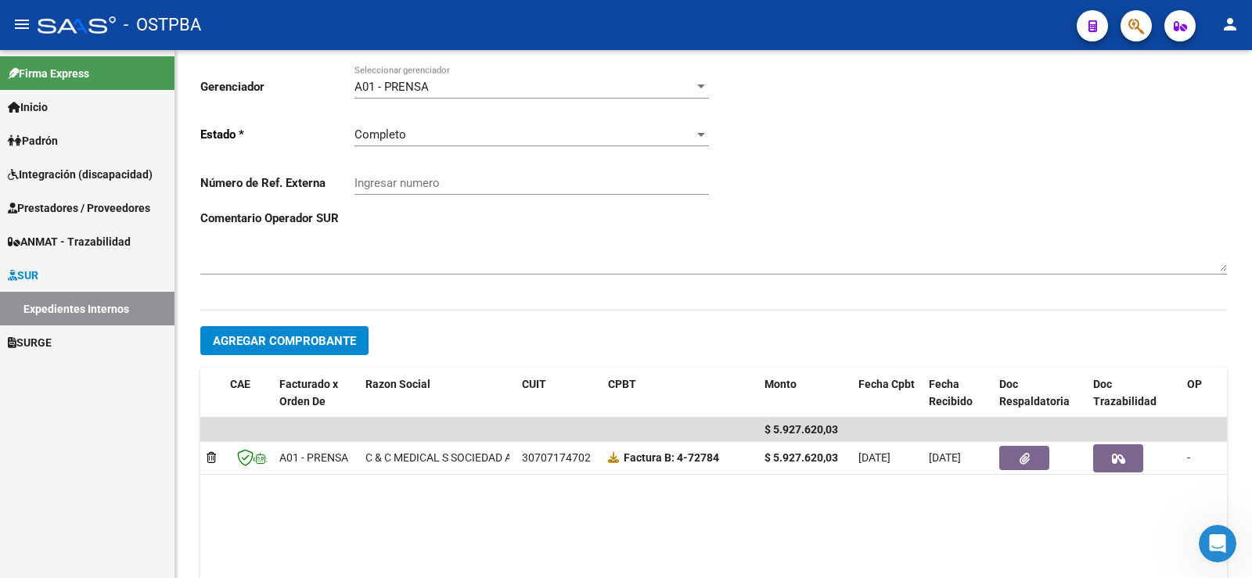 This screenshot has width=1252, height=578. Describe the element at coordinates (713, 218) in the screenshot. I see `h3: Comentario Operador SUR` at that location.